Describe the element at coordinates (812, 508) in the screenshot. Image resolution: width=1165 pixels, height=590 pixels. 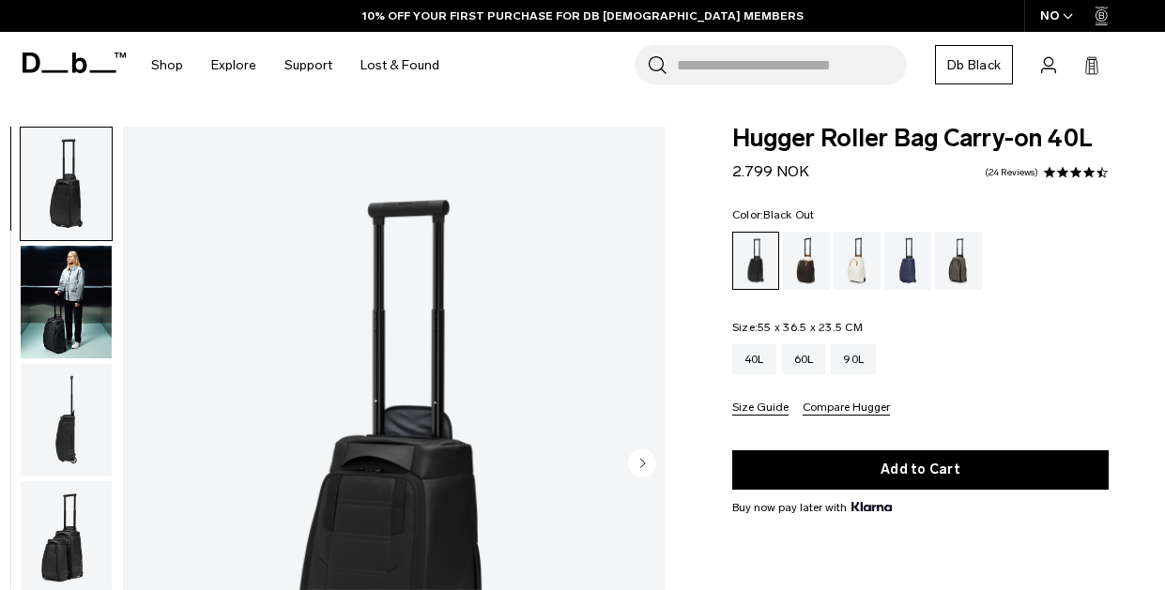
I see `span: Buy now pay later with` at that location.